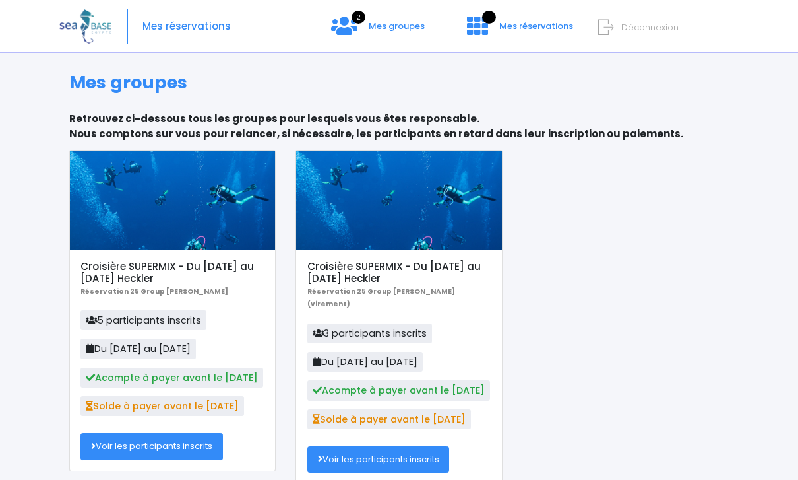  What do you see at coordinates (399, 126) in the screenshot?
I see `p: Retrouvez ci-dessous tous les groupes pour lesquels vous êtes responsable. Nous comptons sur vous...` at bounding box center [399, 126].